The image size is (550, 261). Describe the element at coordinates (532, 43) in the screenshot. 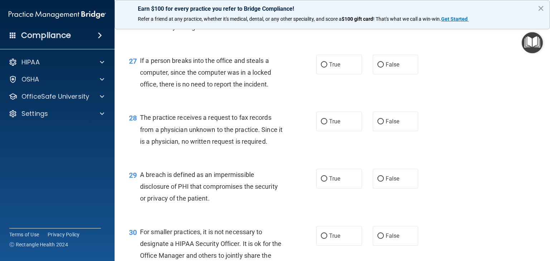

I see `button: Open Resource Center` at that location.